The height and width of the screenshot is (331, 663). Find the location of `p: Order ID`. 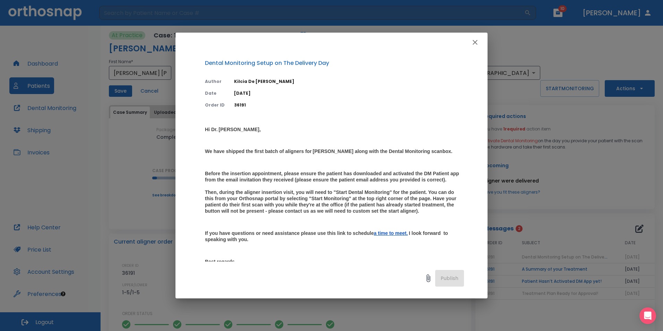

p: Order ID is located at coordinates (215, 105).